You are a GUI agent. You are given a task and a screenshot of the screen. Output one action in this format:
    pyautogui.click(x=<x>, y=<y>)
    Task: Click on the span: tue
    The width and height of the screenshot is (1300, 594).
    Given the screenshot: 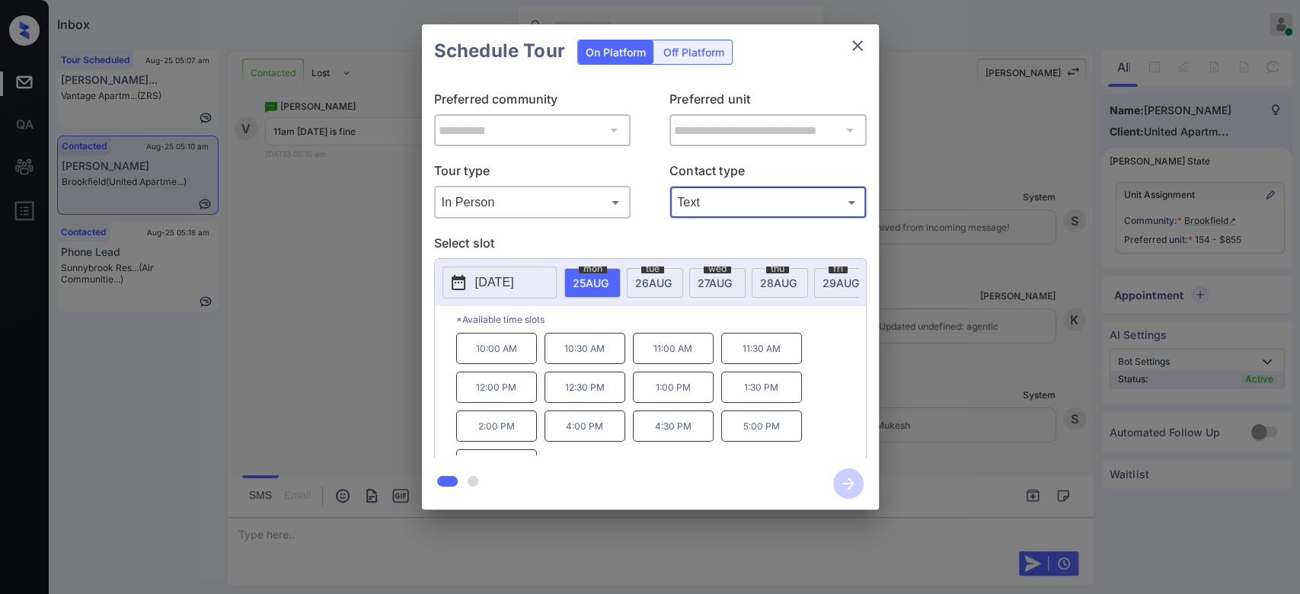 What is the action you would take?
    pyautogui.click(x=653, y=269)
    